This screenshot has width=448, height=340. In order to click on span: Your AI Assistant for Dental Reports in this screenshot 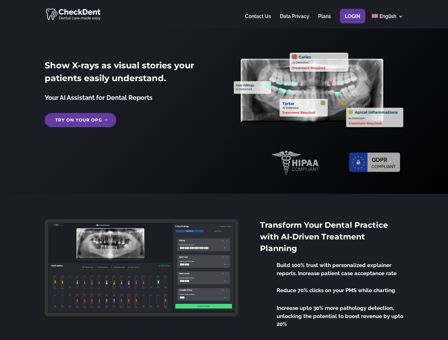, I will do `click(99, 98)`.